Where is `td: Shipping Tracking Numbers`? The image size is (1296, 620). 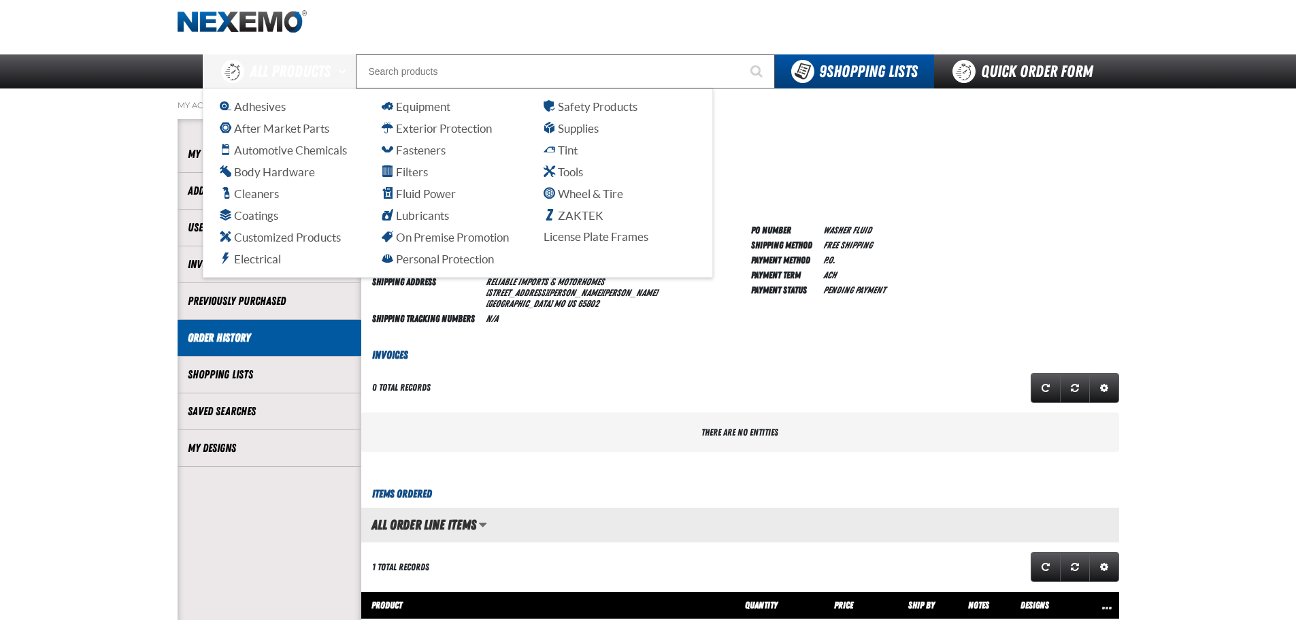 td: Shipping Tracking Numbers is located at coordinates (426, 318).